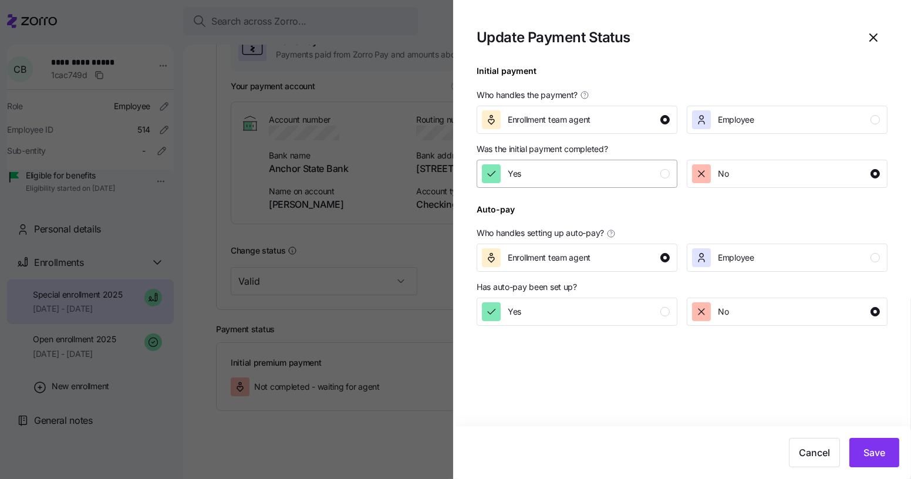 The width and height of the screenshot is (911, 479). Describe the element at coordinates (814, 453) in the screenshot. I see `button: Cancel` at that location.